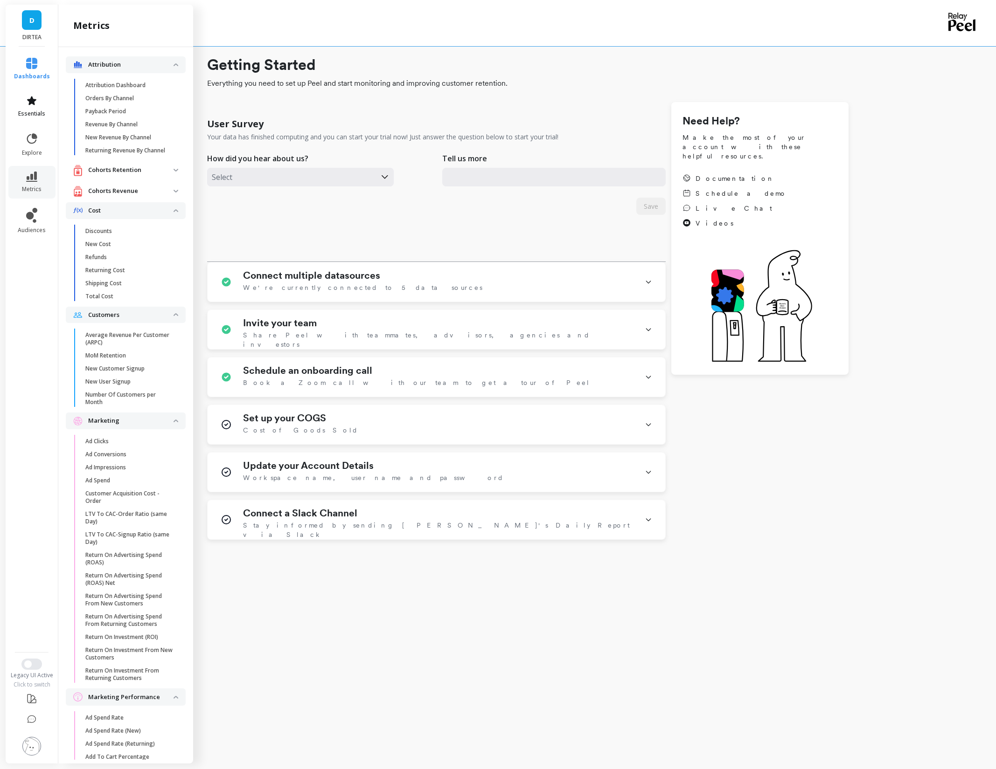  Describe the element at coordinates (280, 323) in the screenshot. I see `h1: Invite your team` at that location.